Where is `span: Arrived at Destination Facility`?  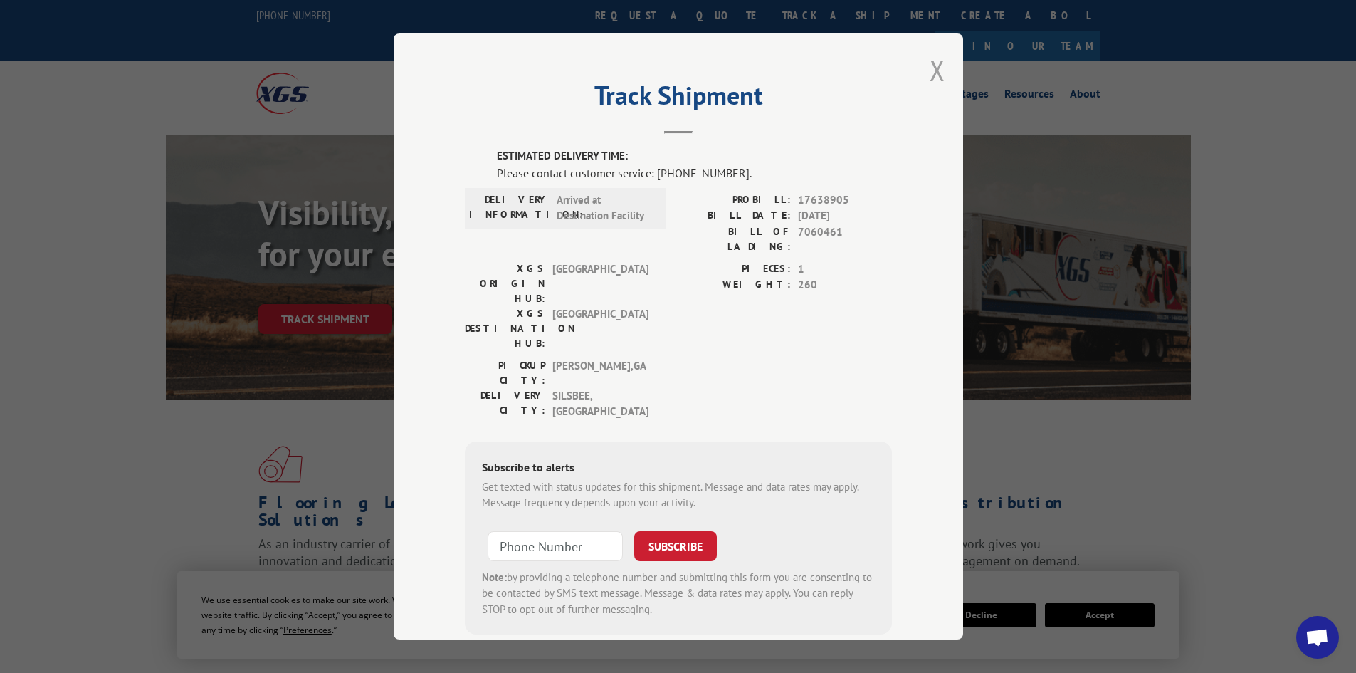 span: Arrived at Destination Facility is located at coordinates (604, 208).